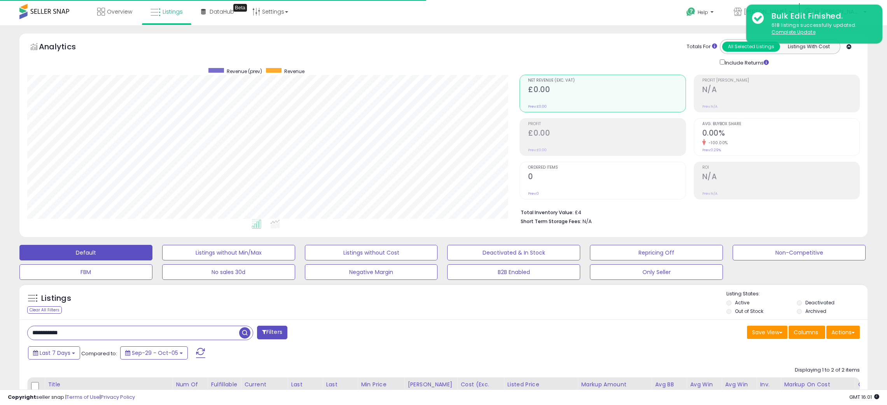 Image resolution: width=887 pixels, height=405 pixels. Describe the element at coordinates (54, 353) in the screenshot. I see `button: Last 7 Days` at that location.